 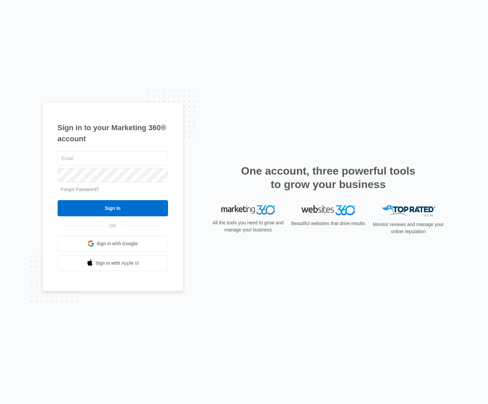 What do you see at coordinates (328, 178) in the screenshot?
I see `h2: One account, three powerful tools to grow your business` at bounding box center [328, 178].